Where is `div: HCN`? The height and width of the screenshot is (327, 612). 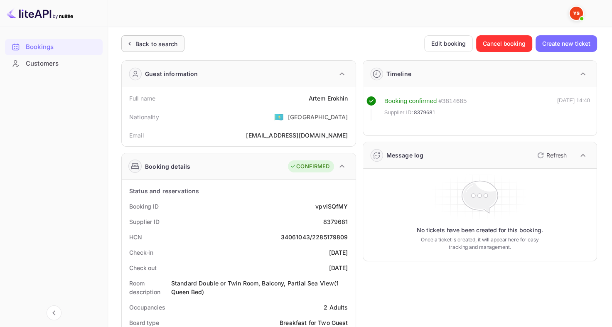
div: HCN is located at coordinates (135, 237).